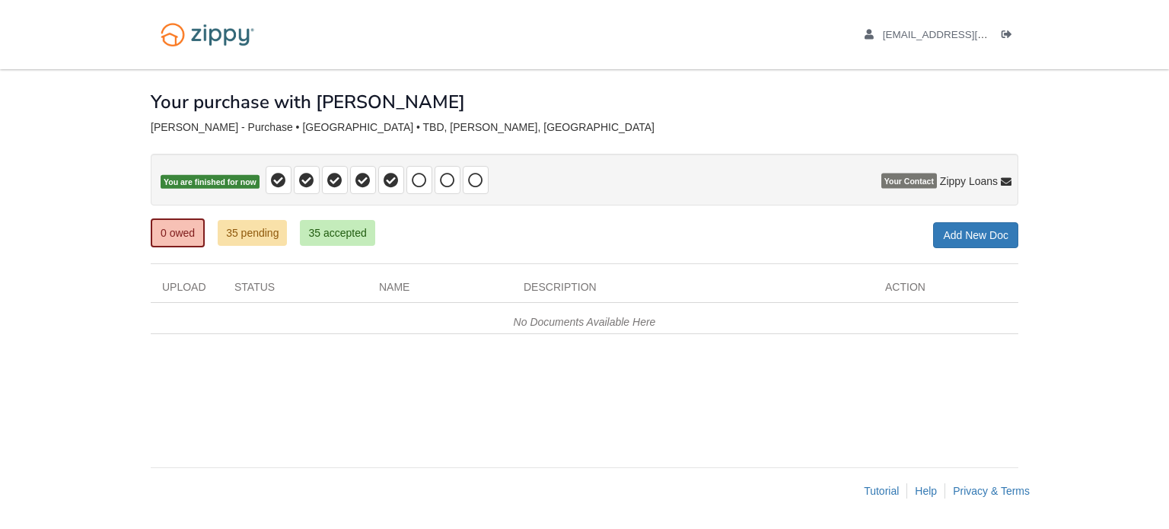 Image resolution: width=1169 pixels, height=529 pixels. What do you see at coordinates (585, 322) in the screenshot?
I see `em: No Documents Available Here` at bounding box center [585, 322].